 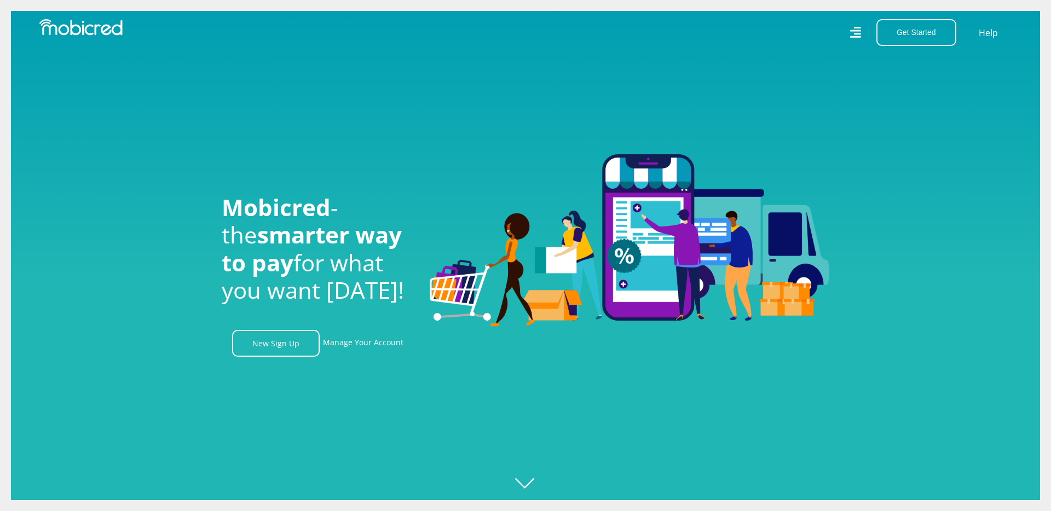 What do you see at coordinates (629, 241) in the screenshot?
I see `img: Welcome to Mobicred` at bounding box center [629, 241].